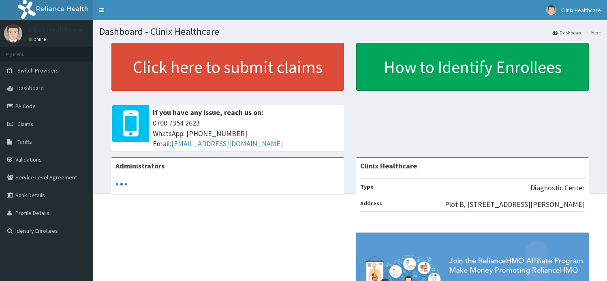 Image resolution: width=607 pixels, height=281 pixels. Describe the element at coordinates (122, 185) in the screenshot. I see `svg: audio-loading` at that location.